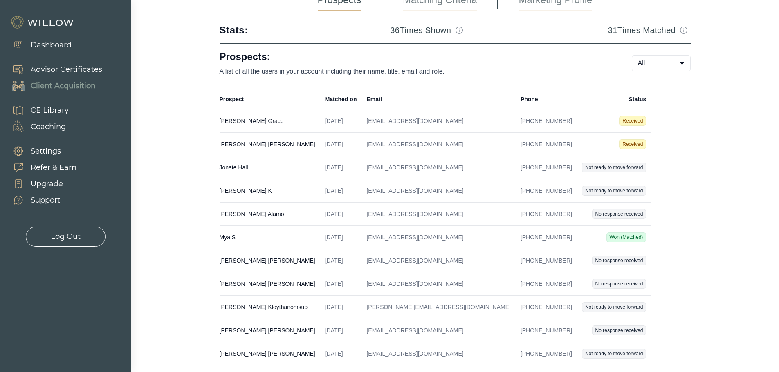 This screenshot has width=779, height=372. What do you see at coordinates (40, 168) in the screenshot?
I see `a: Refer & Earn` at bounding box center [40, 168].